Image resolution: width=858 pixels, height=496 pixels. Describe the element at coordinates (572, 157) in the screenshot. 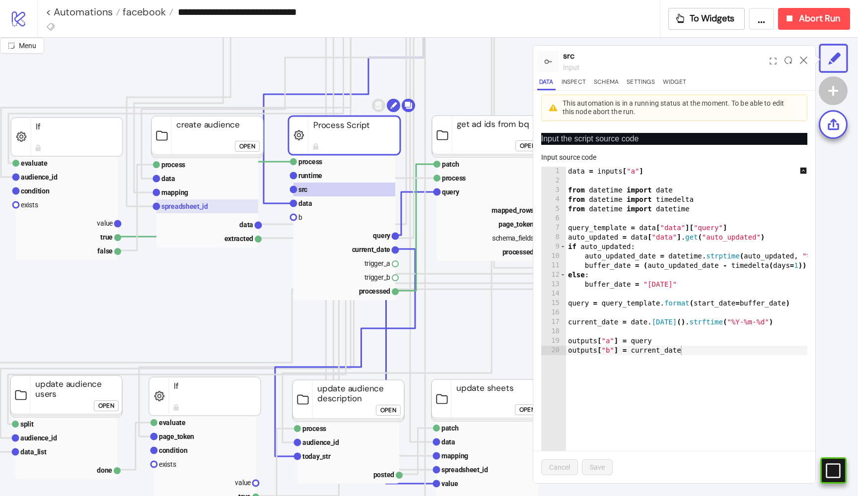

I see `label: Input source code` at that location.